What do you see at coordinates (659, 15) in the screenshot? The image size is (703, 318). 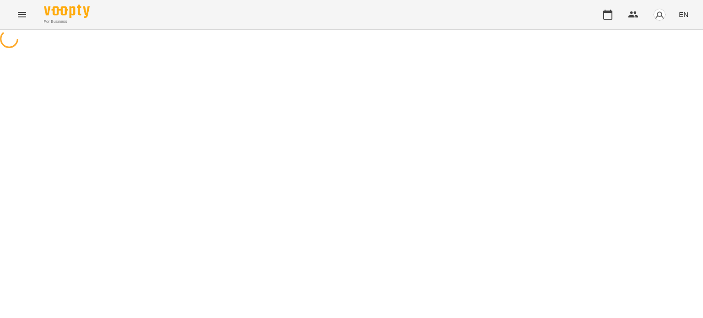 I see `img: avatar_s.png` at bounding box center [659, 15].